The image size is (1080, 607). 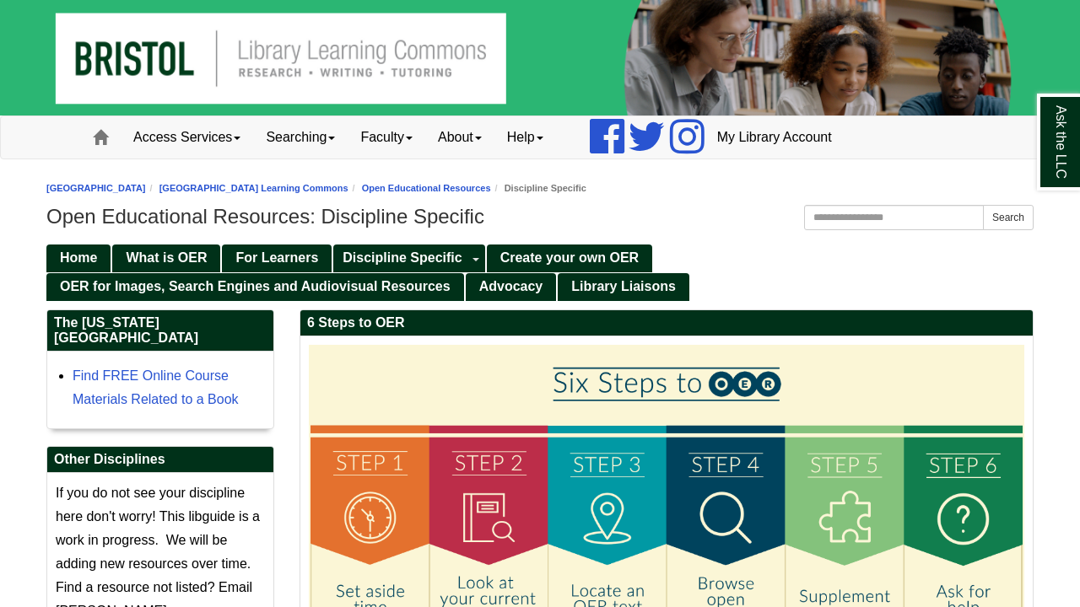 I want to click on a: Access Services, so click(x=186, y=137).